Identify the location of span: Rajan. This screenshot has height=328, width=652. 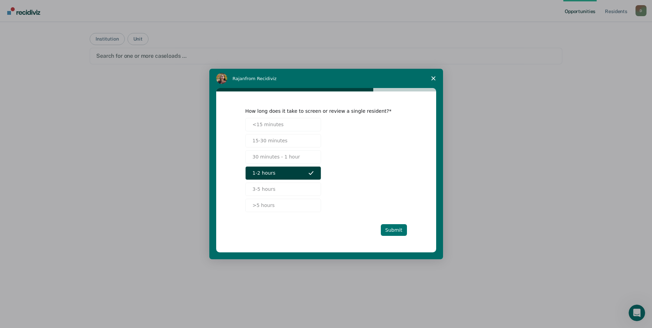
(239, 78).